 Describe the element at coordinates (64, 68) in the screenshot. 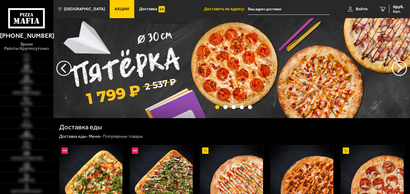

I see `button: следующий` at that location.